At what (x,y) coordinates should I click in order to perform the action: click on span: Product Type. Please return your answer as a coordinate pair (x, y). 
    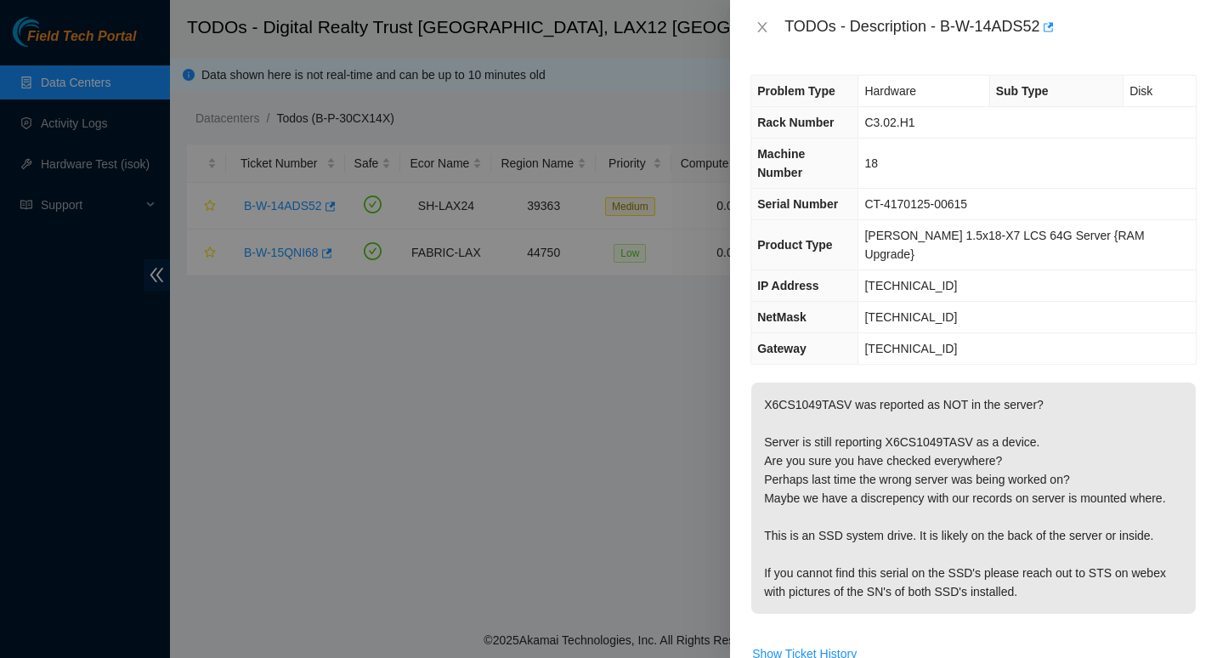
    Looking at the image, I should click on (794, 245).